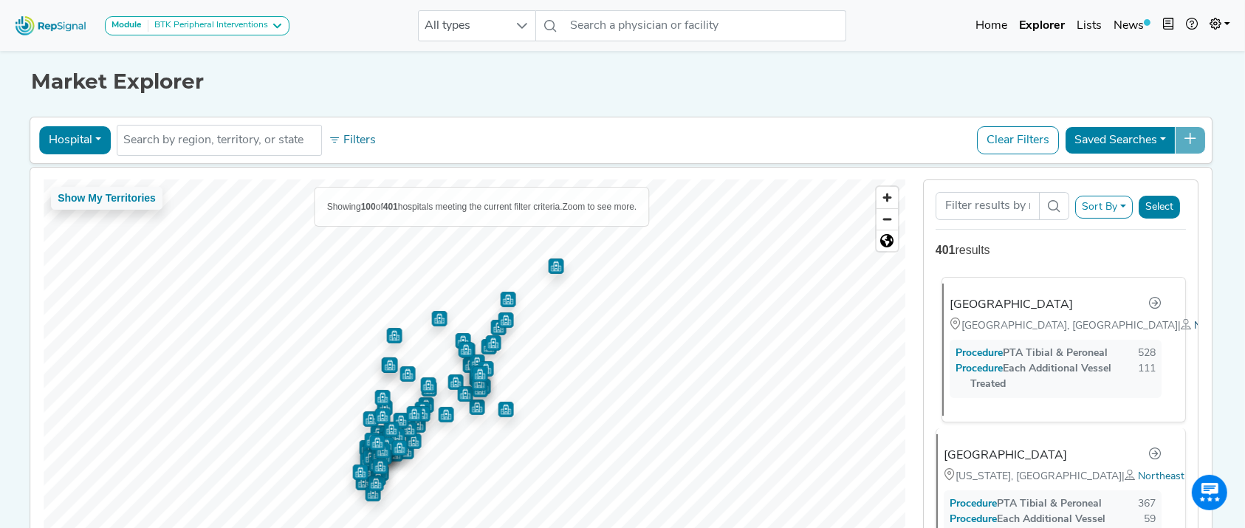  Describe the element at coordinates (197, 26) in the screenshot. I see `button: ModuleBTK Peripheral Interventions` at that location.